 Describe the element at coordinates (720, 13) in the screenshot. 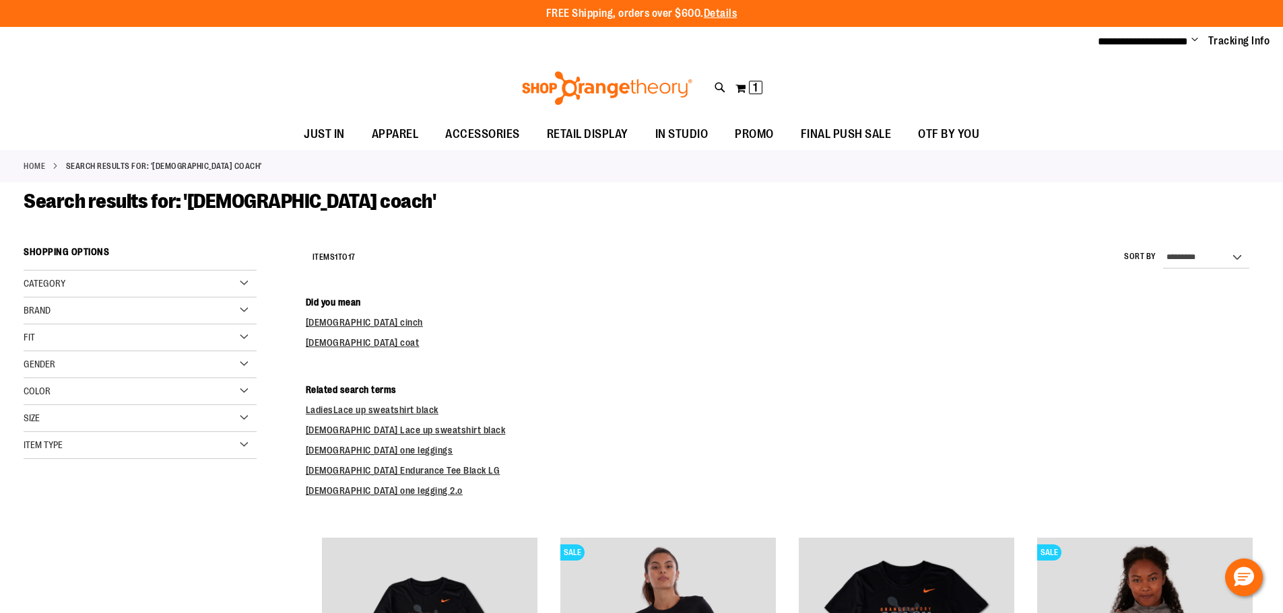

I see `a: Details` at that location.